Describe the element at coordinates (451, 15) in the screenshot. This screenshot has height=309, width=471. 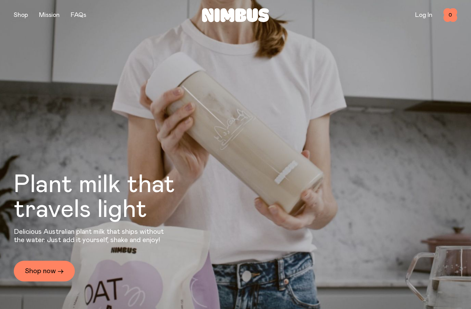
I see `span: 0` at that location.